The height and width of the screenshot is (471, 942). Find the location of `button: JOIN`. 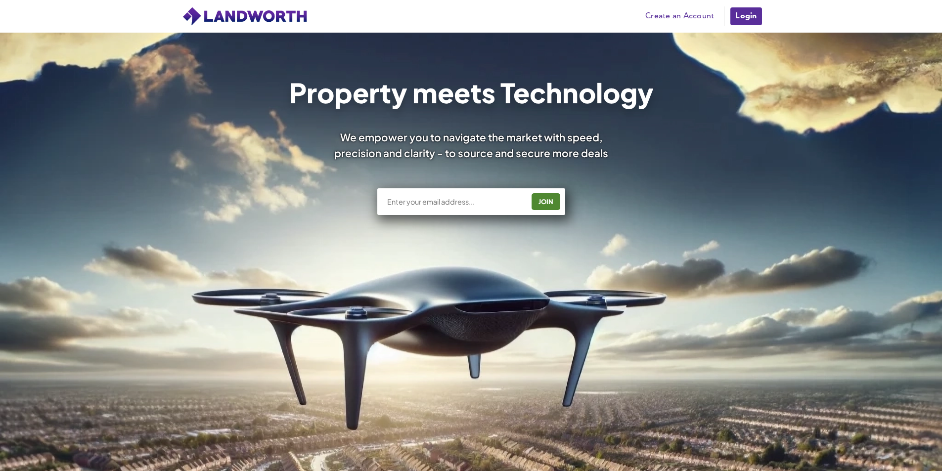

button: JOIN is located at coordinates (546, 202).